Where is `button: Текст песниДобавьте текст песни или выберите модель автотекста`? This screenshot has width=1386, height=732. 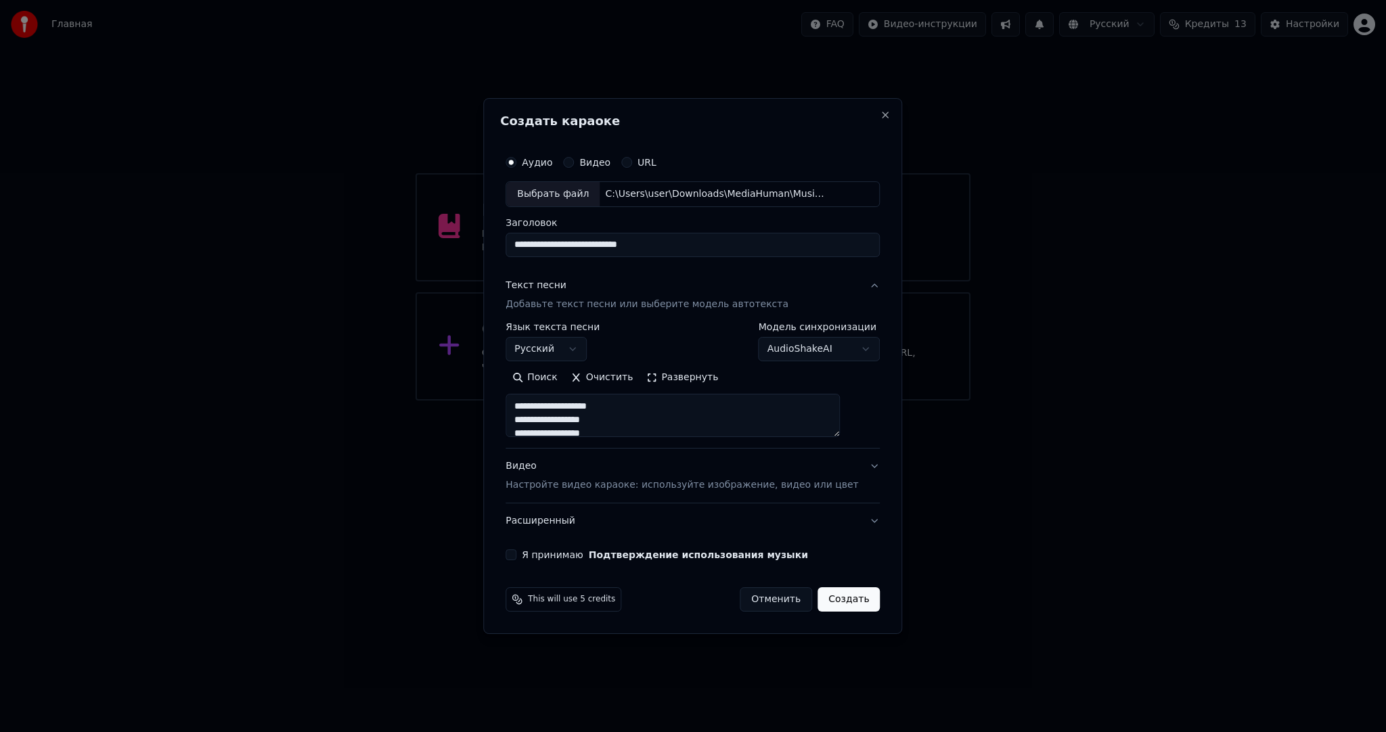
button: Текст песниДобавьте текст песни или выберите модель автотекста is located at coordinates (692, 295).